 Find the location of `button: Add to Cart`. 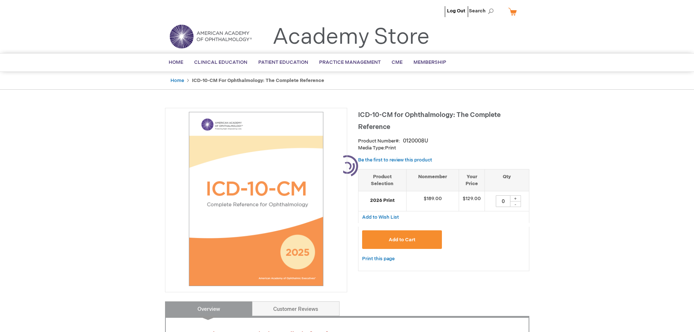

button: Add to Cart is located at coordinates (402, 239).